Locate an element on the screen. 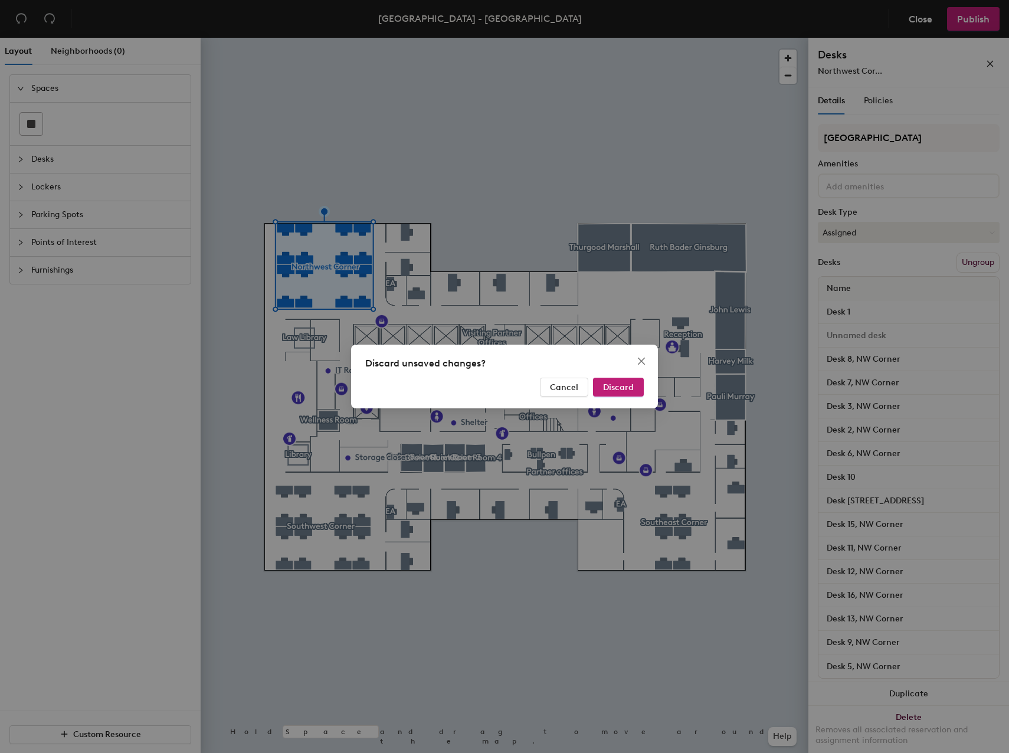  button: Cancel is located at coordinates (564, 387).